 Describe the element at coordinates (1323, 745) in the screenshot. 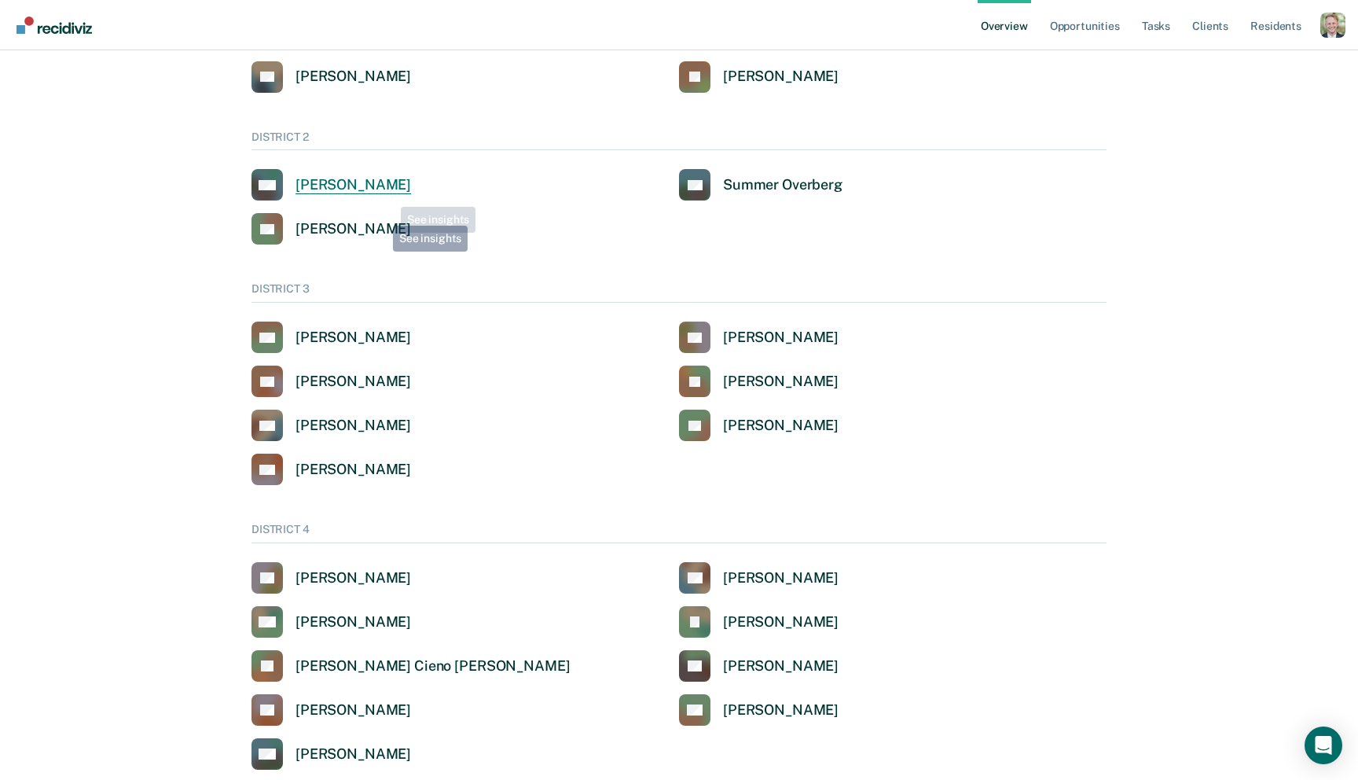

I see `div: Open Intercom Messenger` at that location.